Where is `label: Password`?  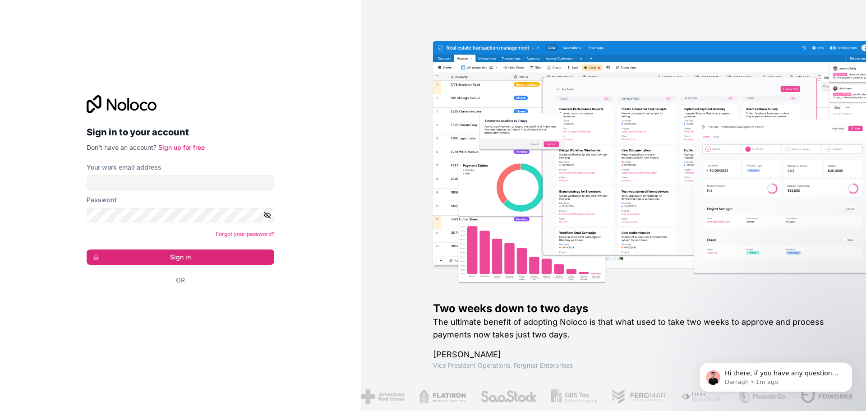
label: Password is located at coordinates (101, 200).